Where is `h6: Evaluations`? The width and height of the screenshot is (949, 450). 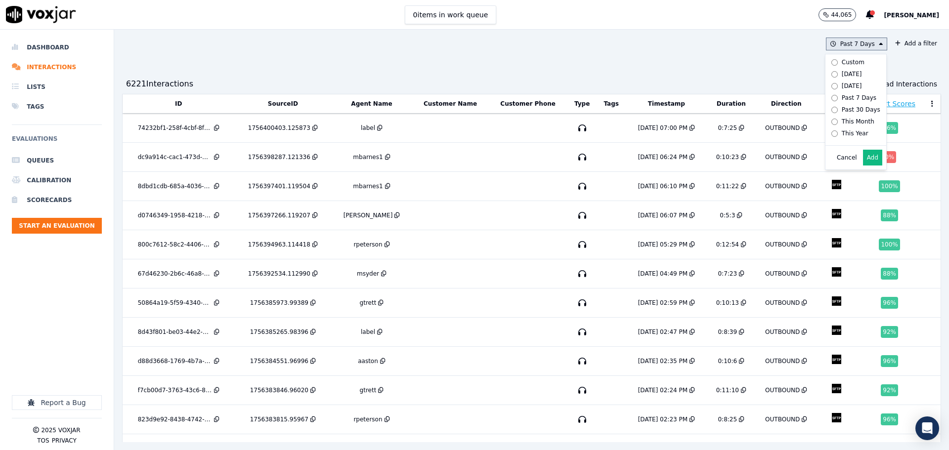 h6: Evaluations is located at coordinates (57, 142).